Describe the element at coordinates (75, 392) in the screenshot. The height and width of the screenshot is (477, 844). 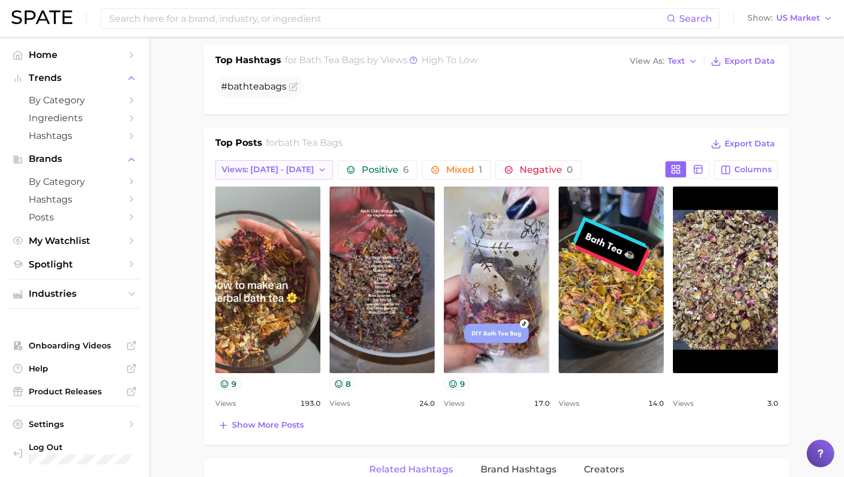
I see `a: Product Releases` at that location.